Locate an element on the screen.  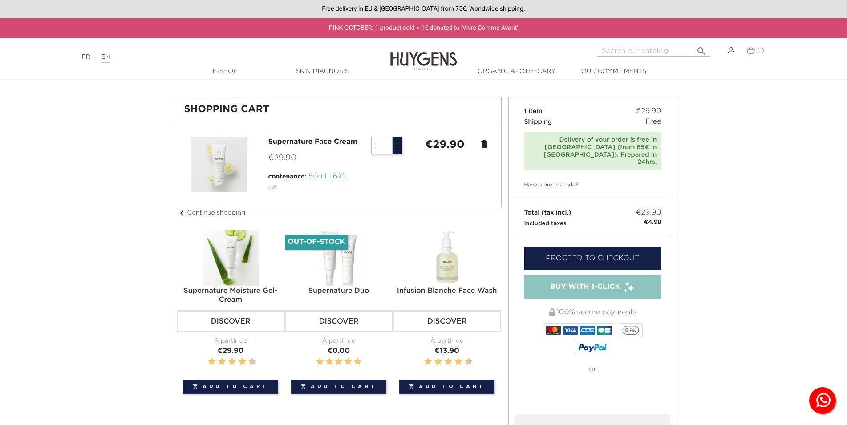
span: Free is located at coordinates (653, 122).